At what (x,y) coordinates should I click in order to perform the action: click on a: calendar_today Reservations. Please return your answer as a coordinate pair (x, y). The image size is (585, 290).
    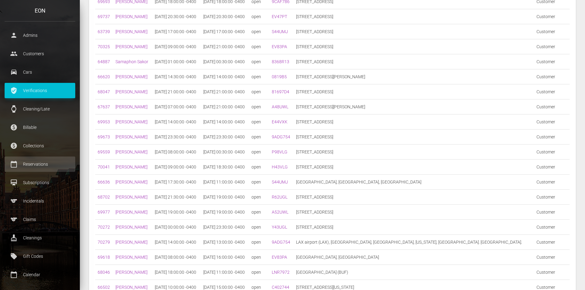
    Looking at the image, I should click on (40, 164).